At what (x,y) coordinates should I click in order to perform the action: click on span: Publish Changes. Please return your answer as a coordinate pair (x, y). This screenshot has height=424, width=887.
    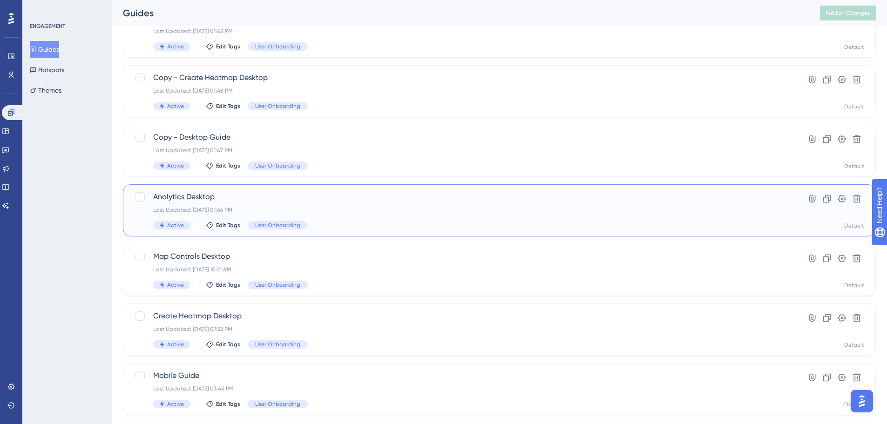
    Looking at the image, I should click on (848, 13).